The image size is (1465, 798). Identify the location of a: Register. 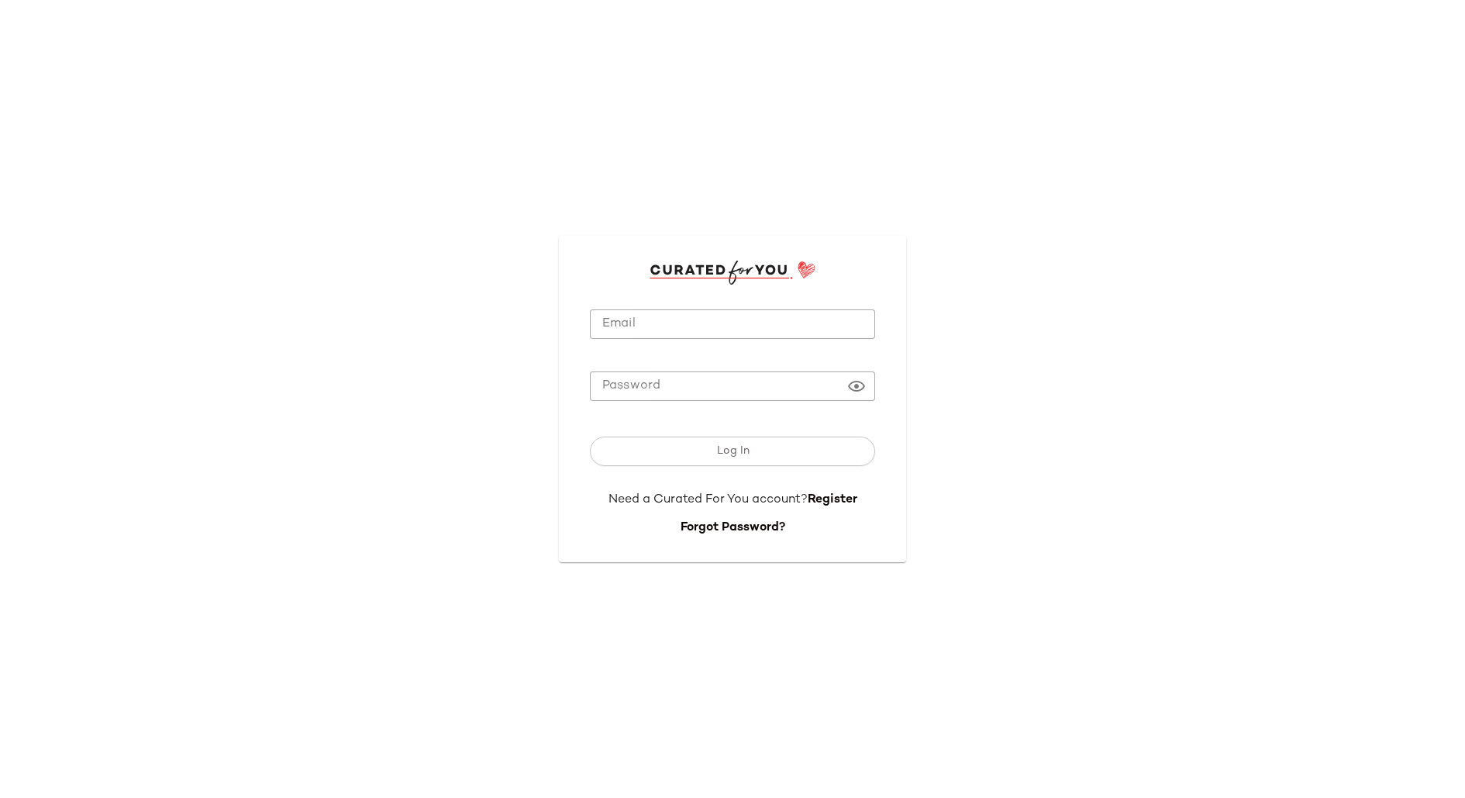
(832, 499).